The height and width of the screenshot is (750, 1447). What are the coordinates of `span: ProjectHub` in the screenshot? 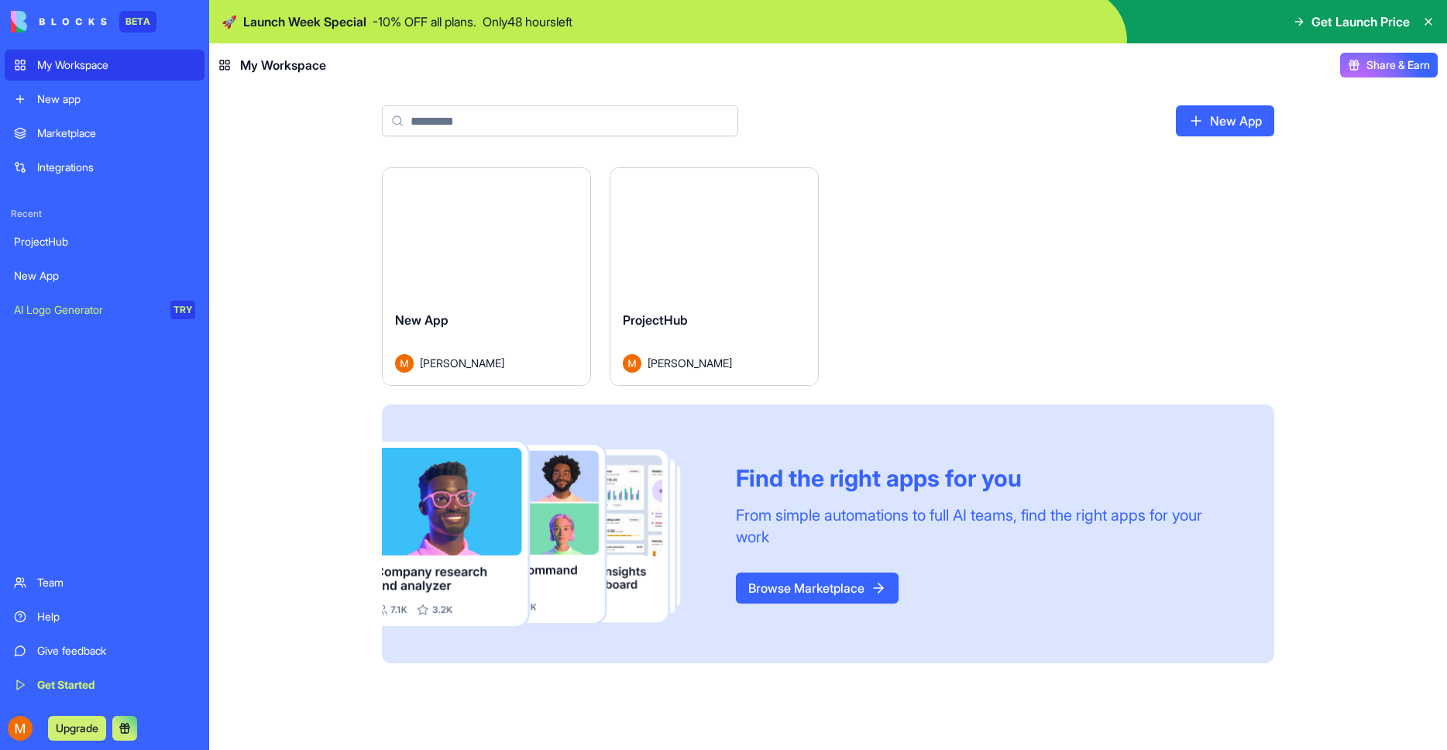 It's located at (655, 320).